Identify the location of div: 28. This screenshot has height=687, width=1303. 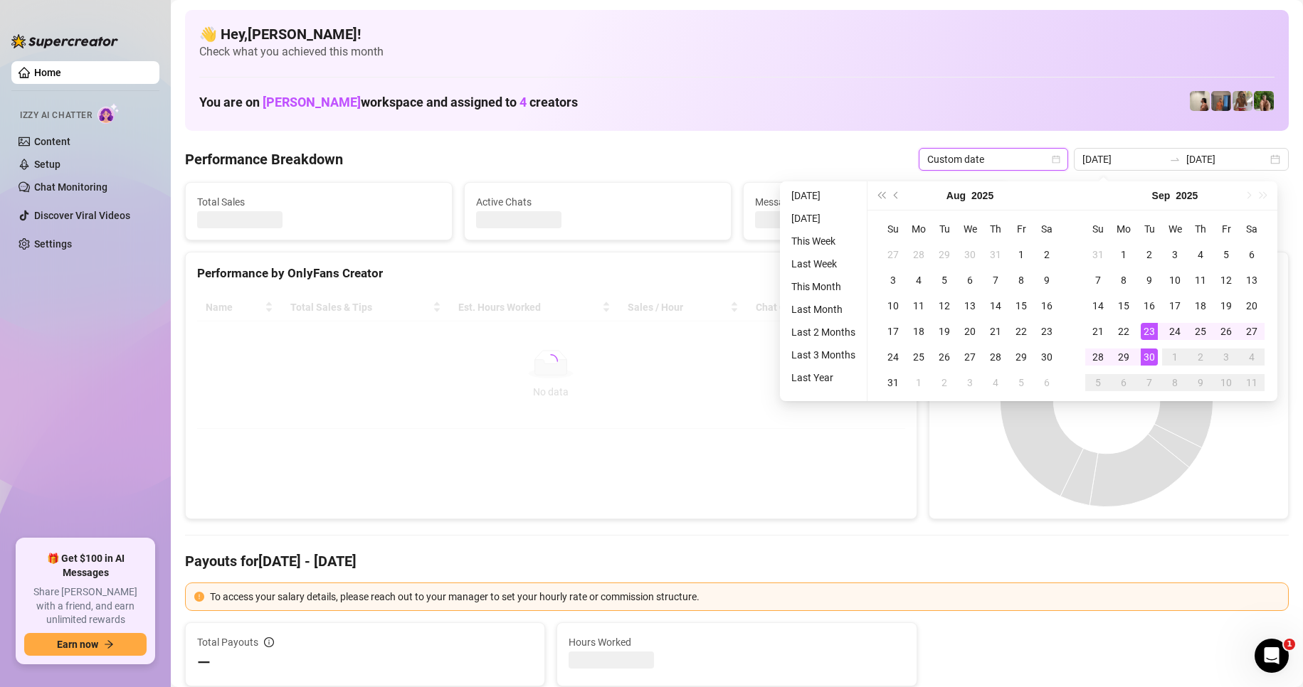
(1098, 357).